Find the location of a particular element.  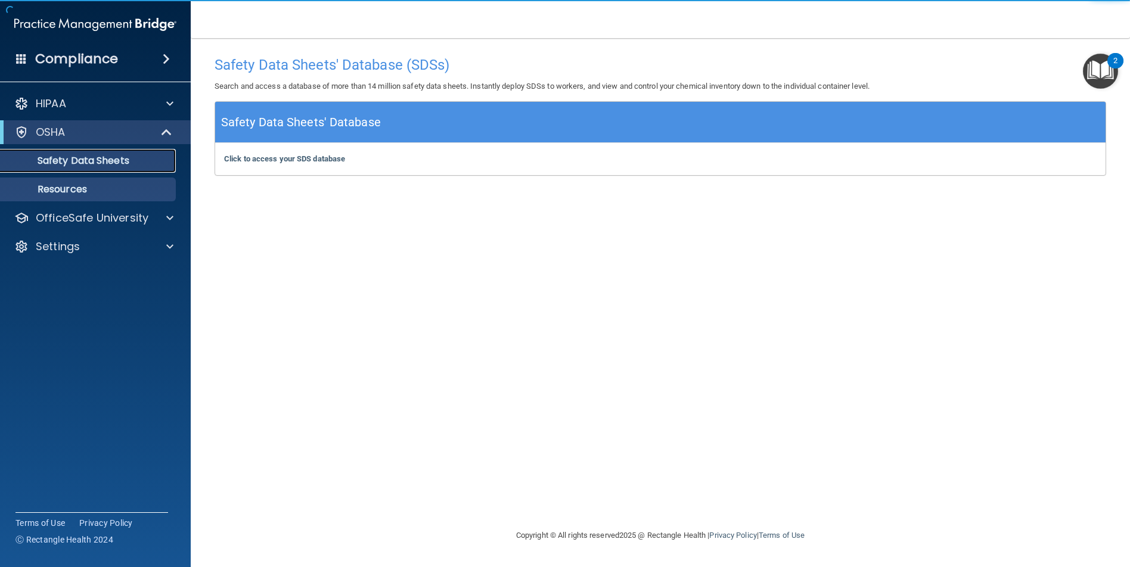

img: PMB logo is located at coordinates (95, 24).